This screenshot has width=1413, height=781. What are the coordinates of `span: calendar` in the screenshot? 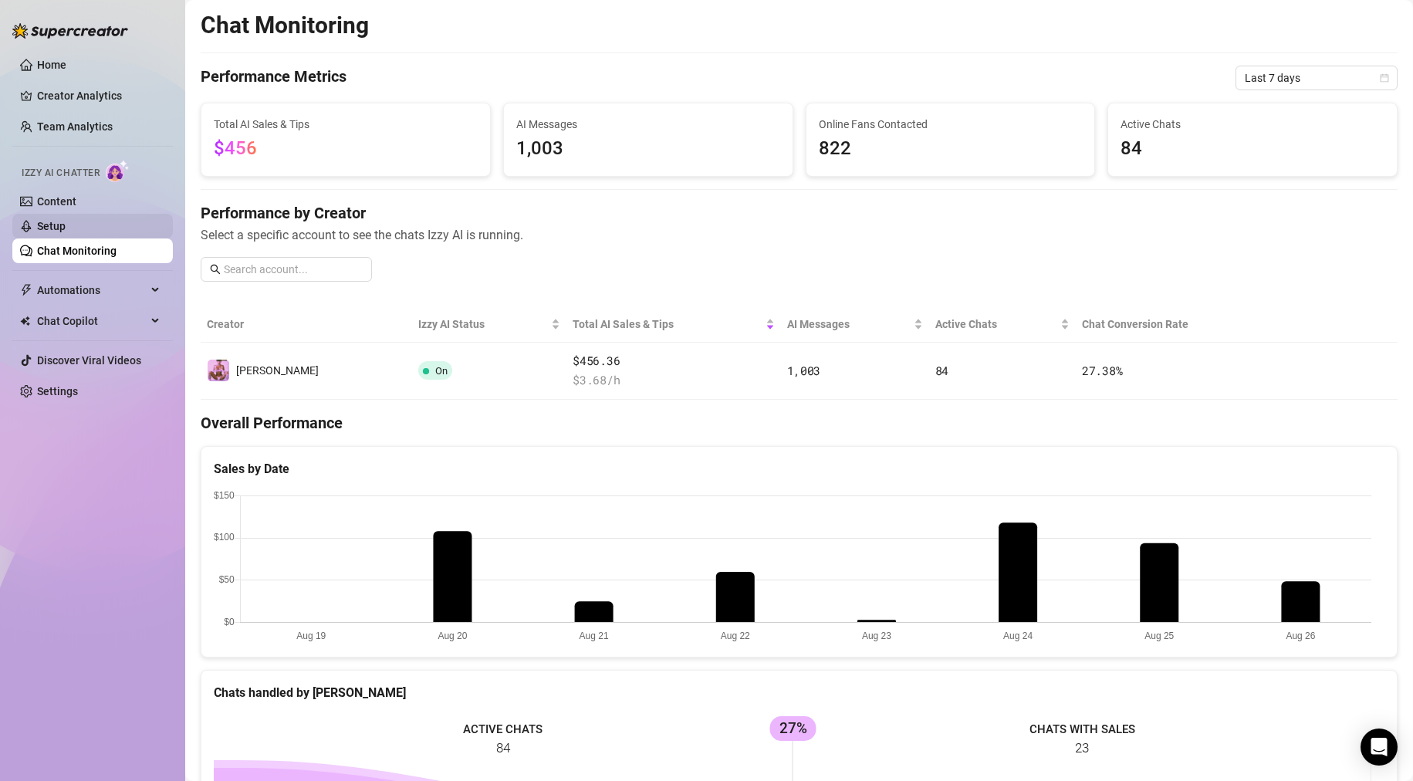 It's located at (1385, 78).